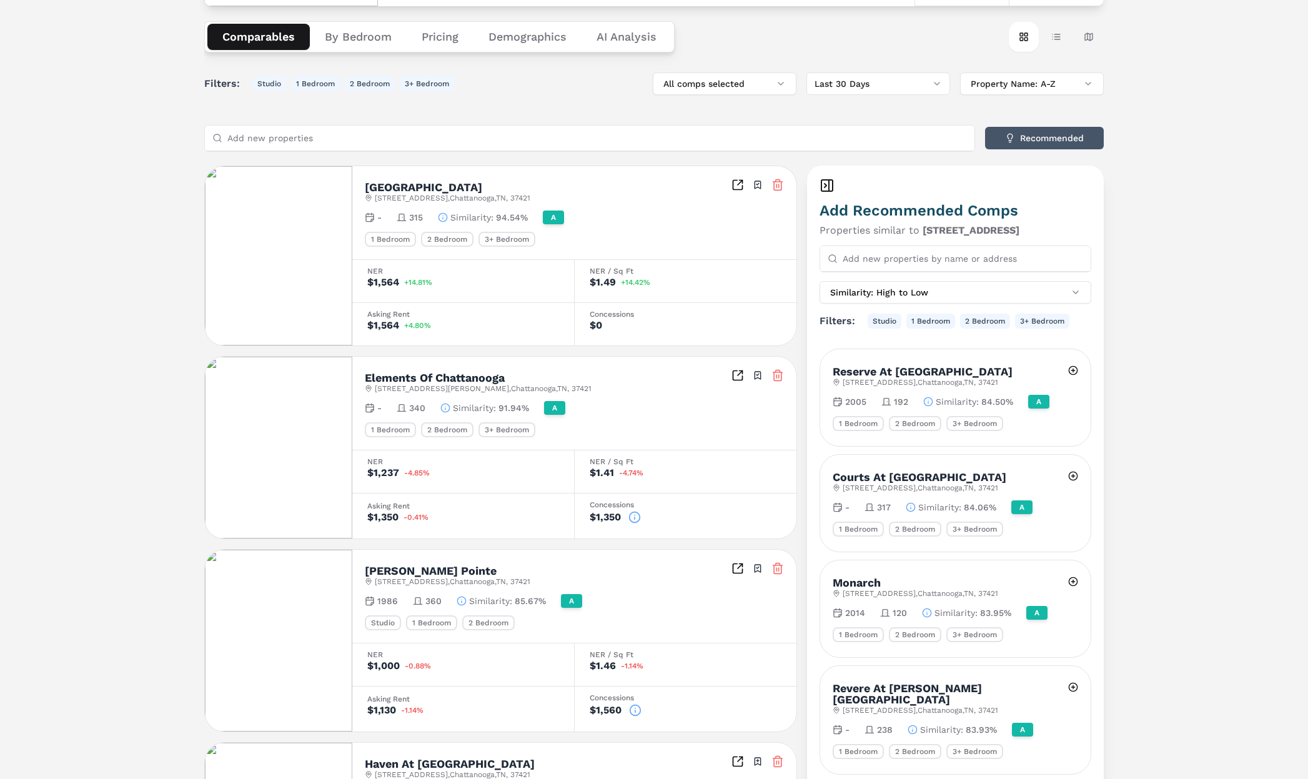  Describe the element at coordinates (501, 601) in the screenshot. I see `button: Similarity:85.67%` at that location.